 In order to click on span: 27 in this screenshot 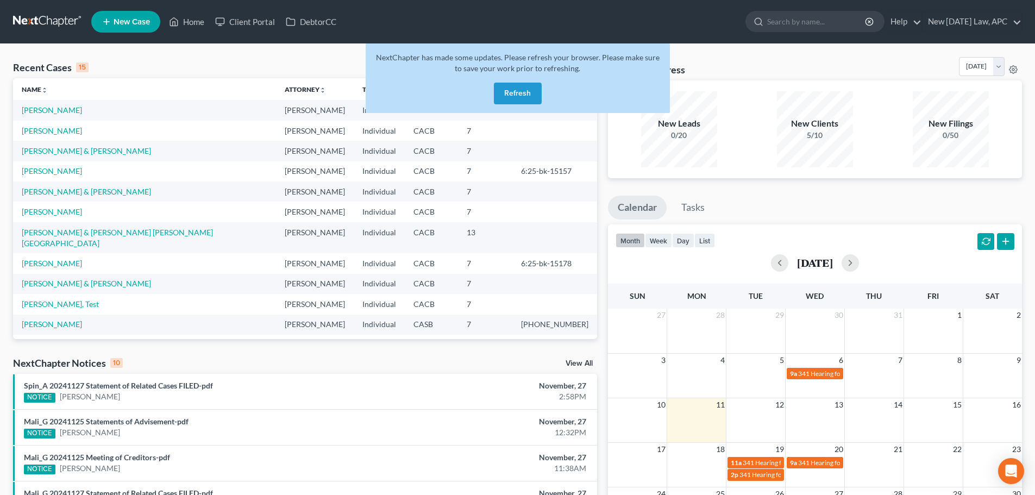, I will do `click(661, 315)`.